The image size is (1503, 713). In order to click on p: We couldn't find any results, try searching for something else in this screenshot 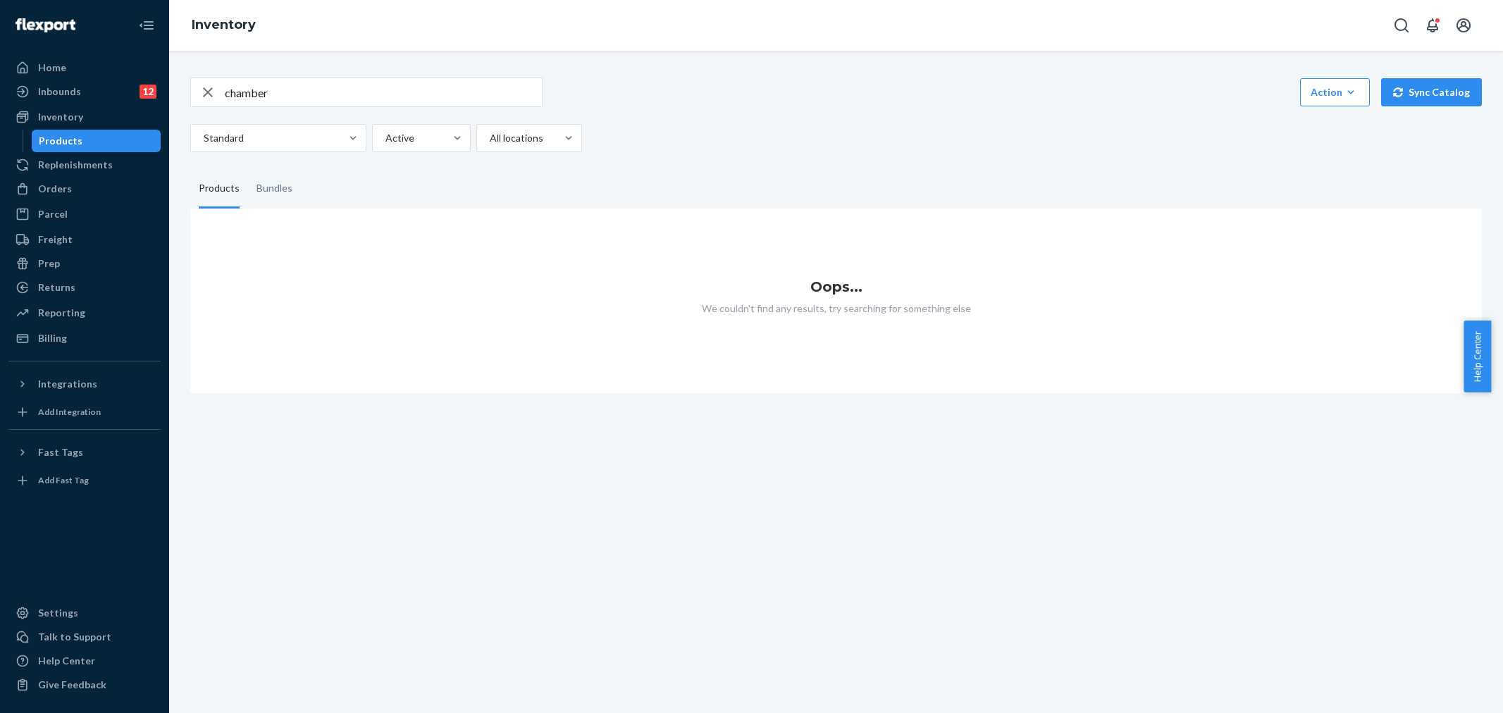, I will do `click(836, 309)`.